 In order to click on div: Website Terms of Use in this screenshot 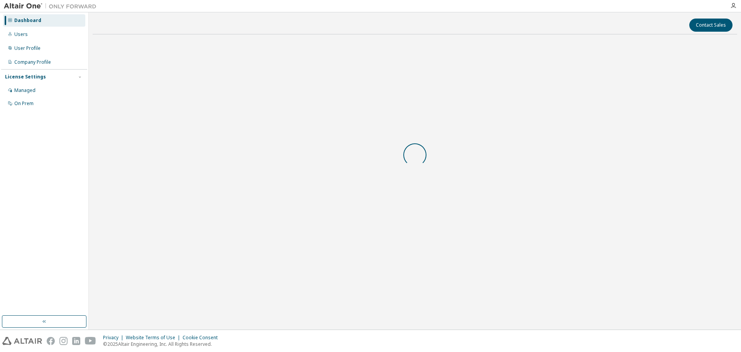, I will do `click(154, 337)`.